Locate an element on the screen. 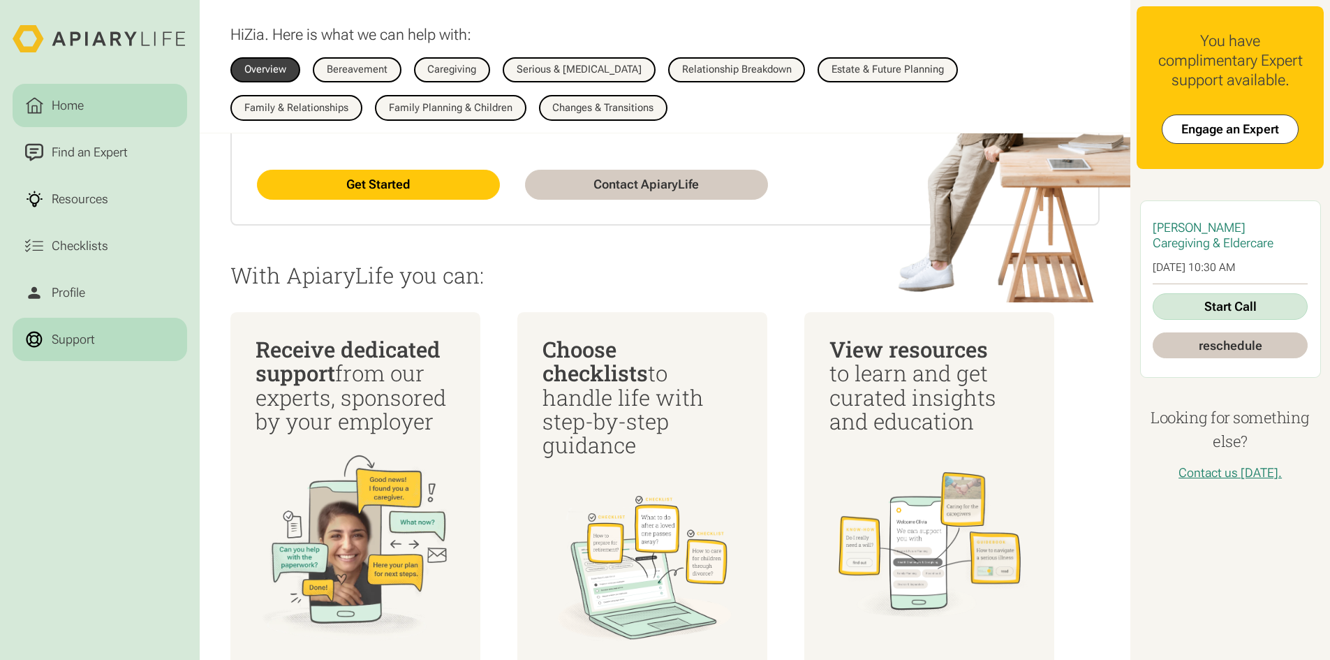 The height and width of the screenshot is (660, 1330). h4: Looking for something else? is located at coordinates (1230, 429).